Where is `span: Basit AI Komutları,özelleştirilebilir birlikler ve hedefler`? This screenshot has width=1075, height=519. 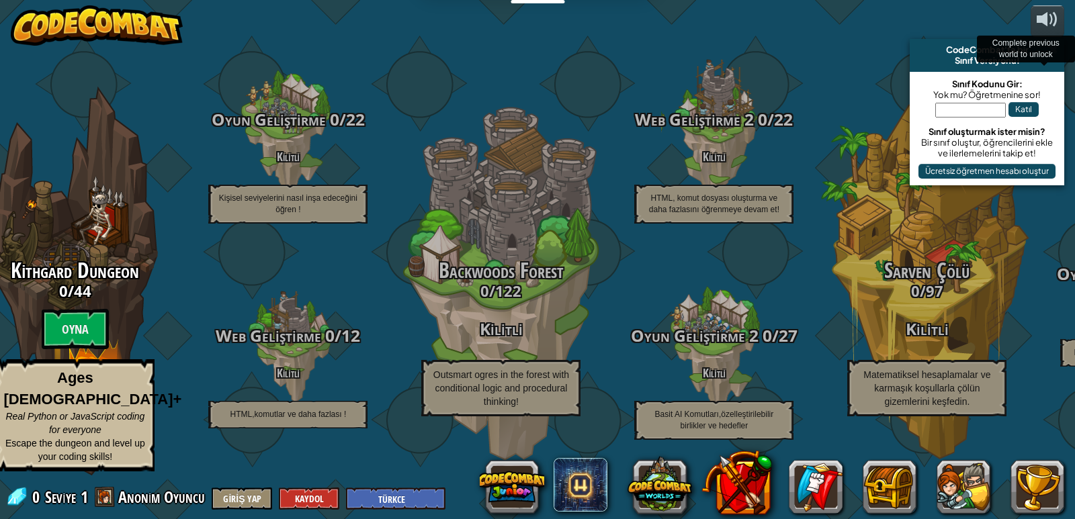 span: Basit AI Komutları,özelleştirilebilir birlikler ve hedefler is located at coordinates (714, 420).